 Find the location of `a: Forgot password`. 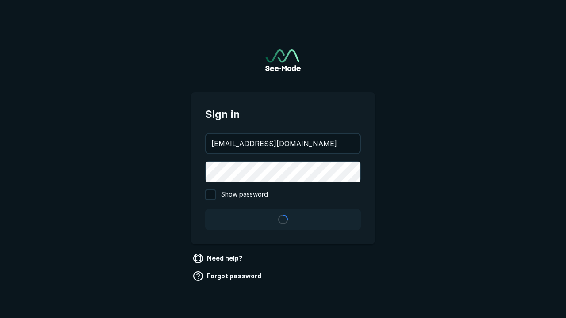

a: Forgot password is located at coordinates (228, 276).